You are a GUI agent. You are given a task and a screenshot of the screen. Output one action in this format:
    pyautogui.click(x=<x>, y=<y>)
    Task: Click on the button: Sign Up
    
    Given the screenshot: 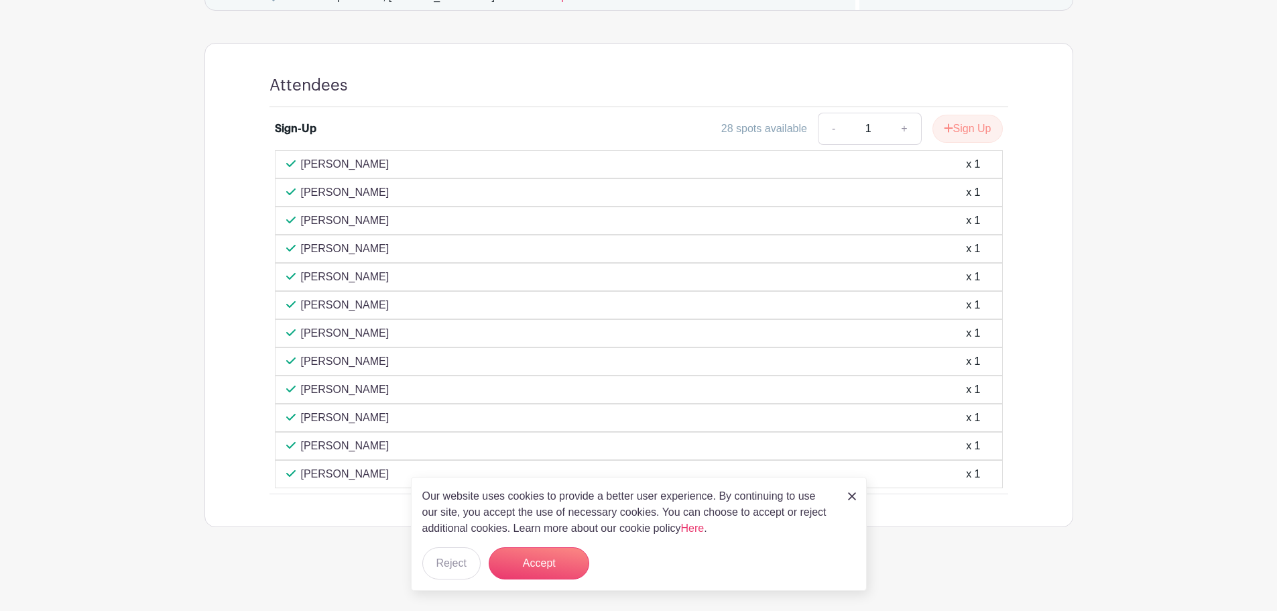 What is the action you would take?
    pyautogui.click(x=967, y=129)
    